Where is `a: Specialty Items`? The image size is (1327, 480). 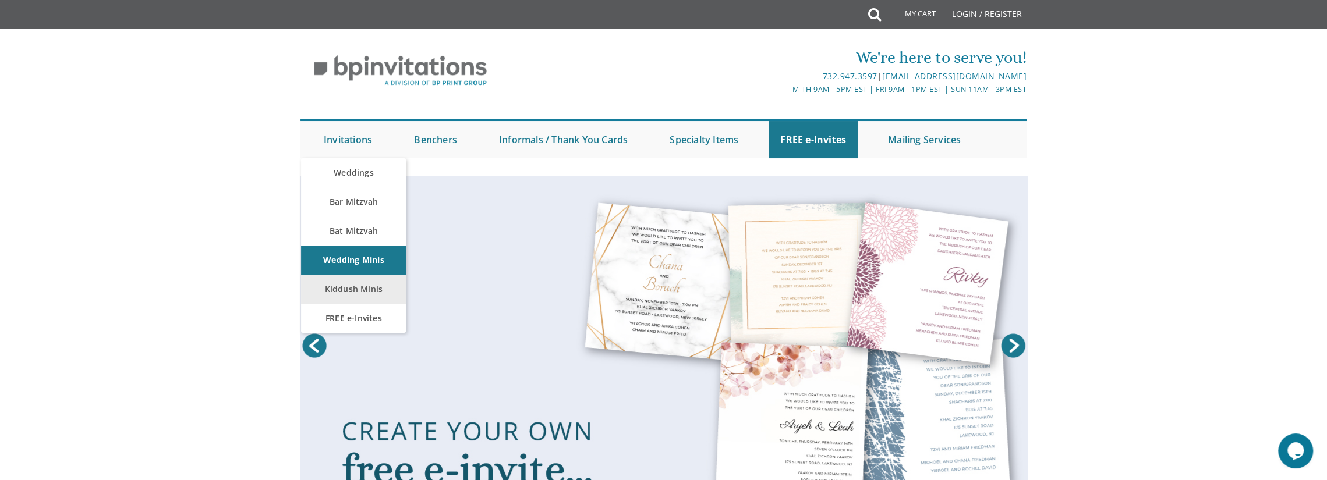 a: Specialty Items is located at coordinates (704, 140).